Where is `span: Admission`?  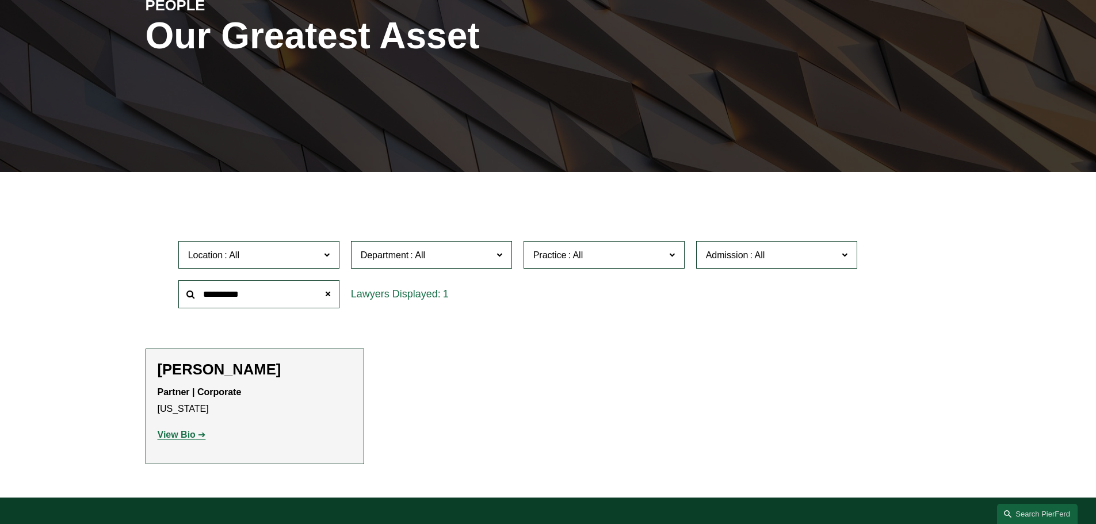
span: Admission is located at coordinates (727, 255).